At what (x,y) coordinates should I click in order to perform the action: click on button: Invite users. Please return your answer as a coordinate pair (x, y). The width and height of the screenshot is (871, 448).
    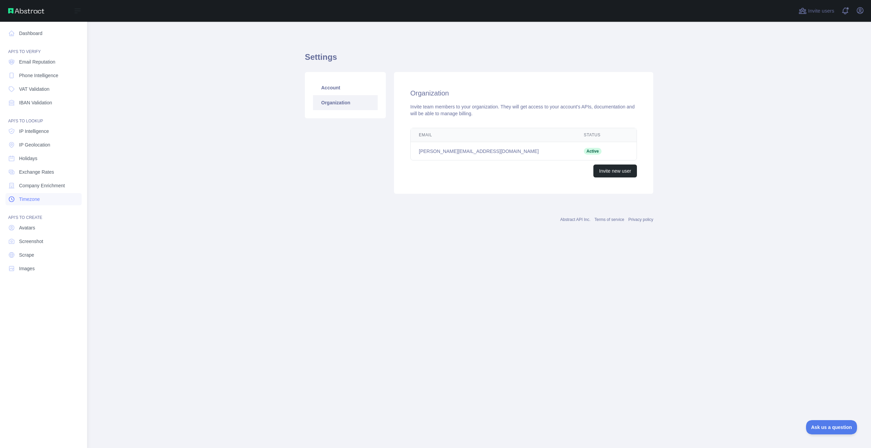
    Looking at the image, I should click on (816, 11).